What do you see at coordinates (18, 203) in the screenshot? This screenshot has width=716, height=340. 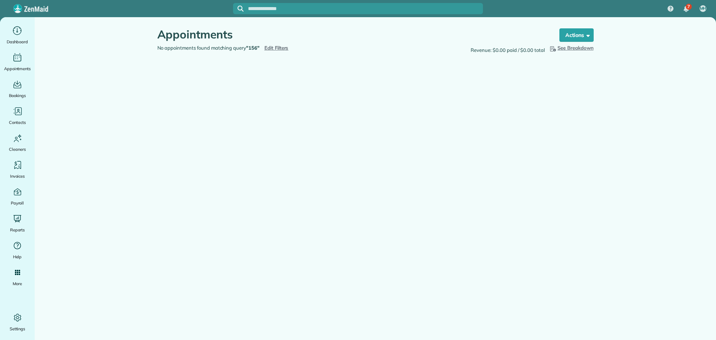 I see `span: Payroll` at bounding box center [18, 203].